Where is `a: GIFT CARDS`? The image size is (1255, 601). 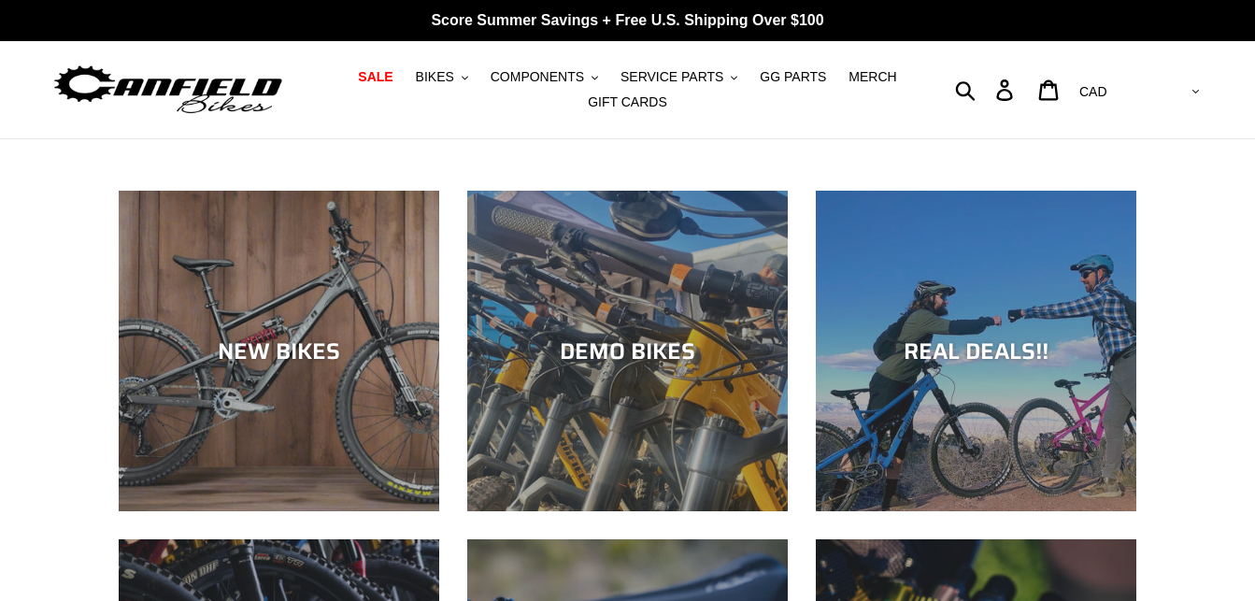
a: GIFT CARDS is located at coordinates (627, 102).